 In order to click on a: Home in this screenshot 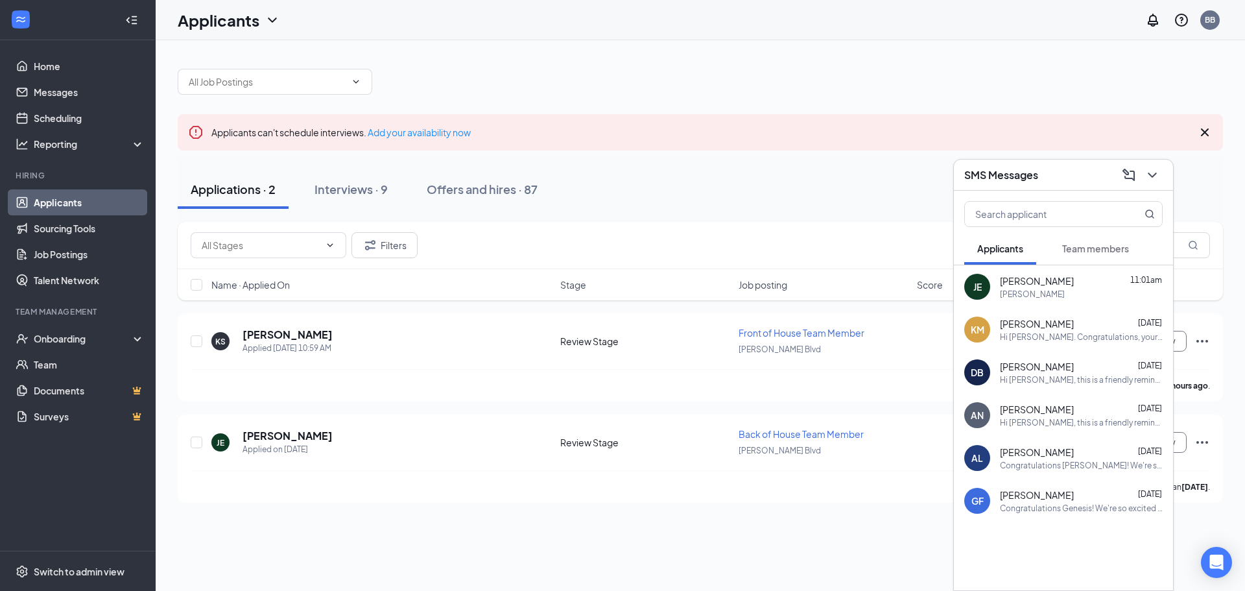, I will do `click(89, 66)`.